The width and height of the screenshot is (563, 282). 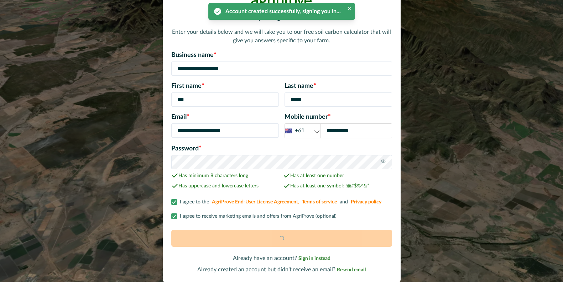 What do you see at coordinates (282, 270) in the screenshot?
I see `p: Already created an account but didn’t receive an email?` at bounding box center [282, 270].